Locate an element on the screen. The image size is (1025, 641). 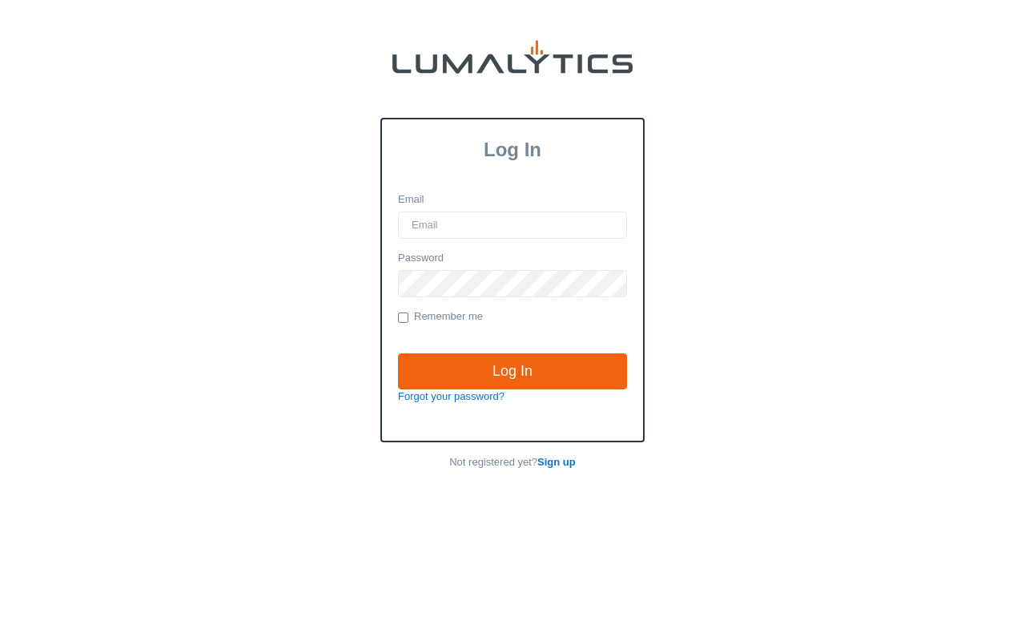
label: Email is located at coordinates (411, 199).